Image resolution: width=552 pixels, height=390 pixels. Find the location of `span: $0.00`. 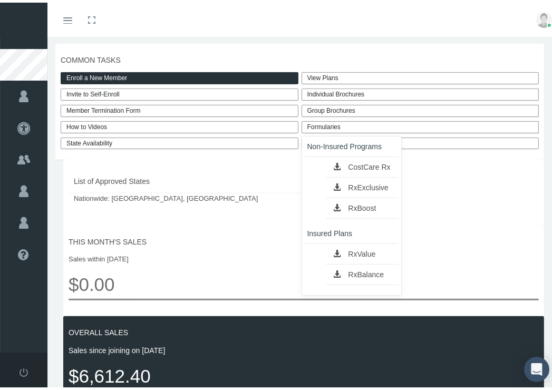

span: $0.00 is located at coordinates (304, 282).